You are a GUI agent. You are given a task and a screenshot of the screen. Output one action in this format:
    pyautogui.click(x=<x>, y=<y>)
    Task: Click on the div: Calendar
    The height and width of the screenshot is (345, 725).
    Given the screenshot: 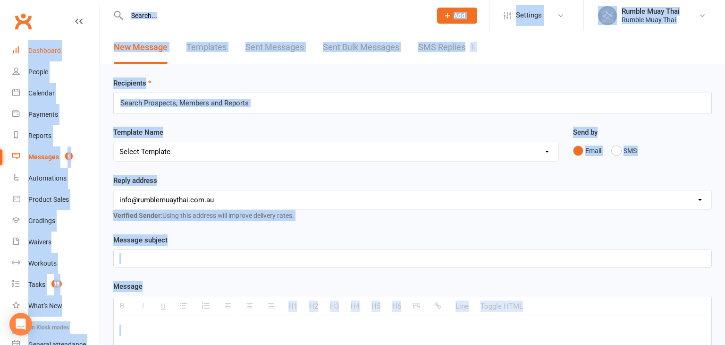 What is the action you would take?
    pyautogui.click(x=42, y=93)
    